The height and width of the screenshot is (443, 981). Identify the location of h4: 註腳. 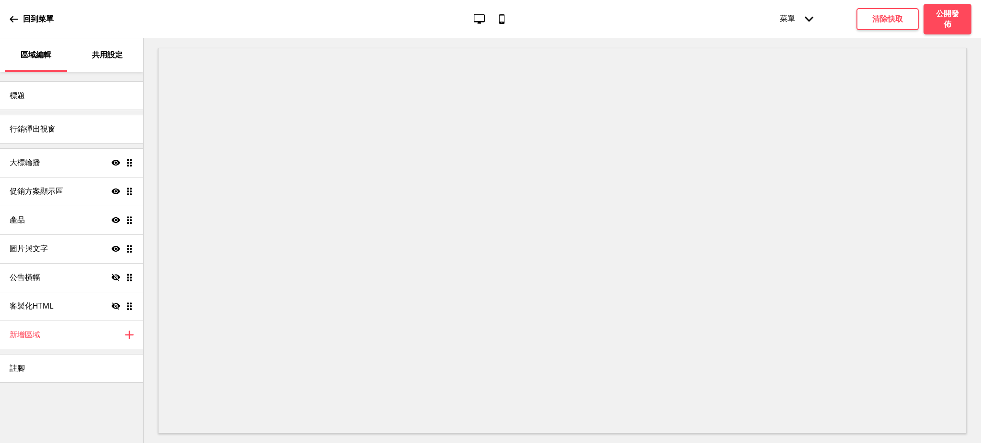
(17, 369).